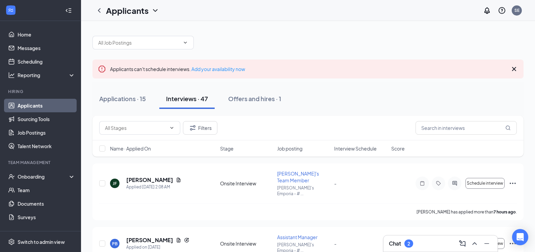 The image size is (535, 252). What do you see at coordinates (187, 98) in the screenshot?
I see `div: Interviews · 47` at bounding box center [187, 98].